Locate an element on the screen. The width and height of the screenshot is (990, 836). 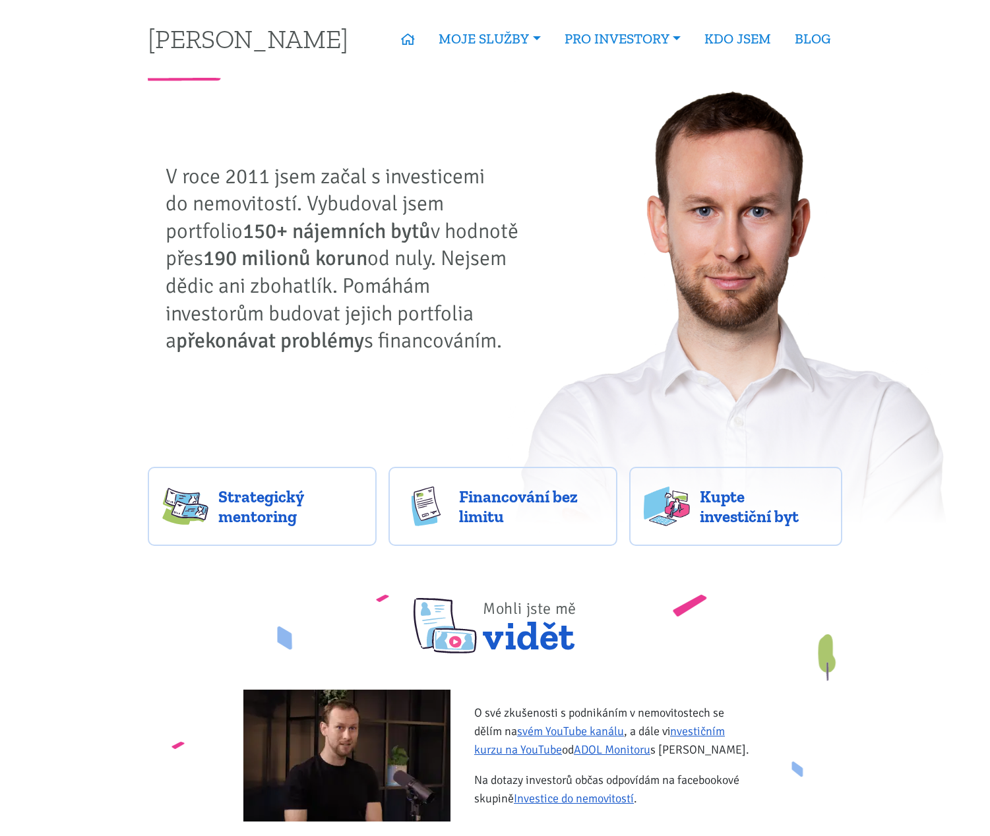
a: PRO INVESTORY is located at coordinates (623, 39).